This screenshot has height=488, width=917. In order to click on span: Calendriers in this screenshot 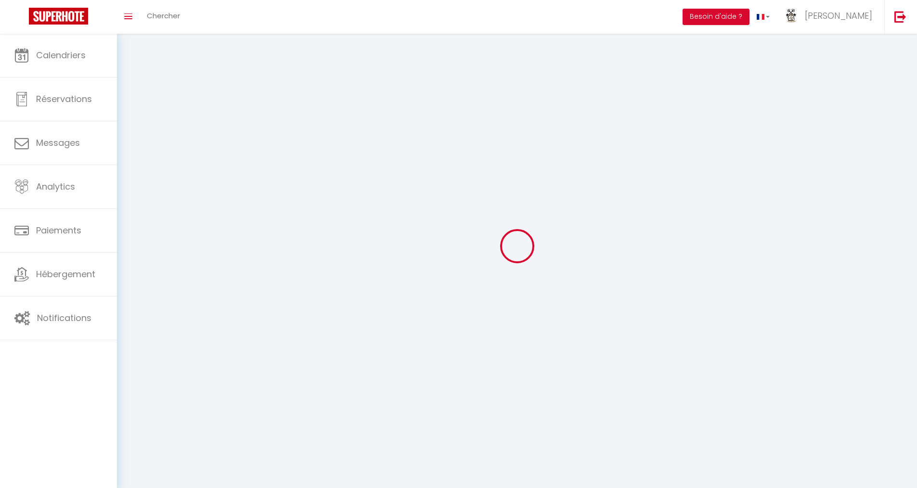, I will do `click(61, 55)`.